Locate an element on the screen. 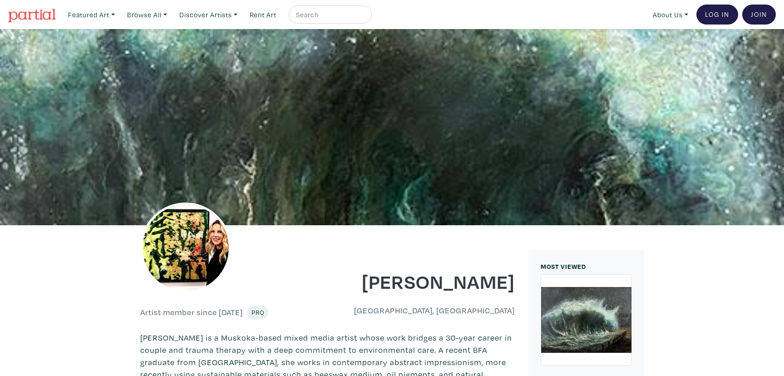  a: Featured Art is located at coordinates (91, 15).